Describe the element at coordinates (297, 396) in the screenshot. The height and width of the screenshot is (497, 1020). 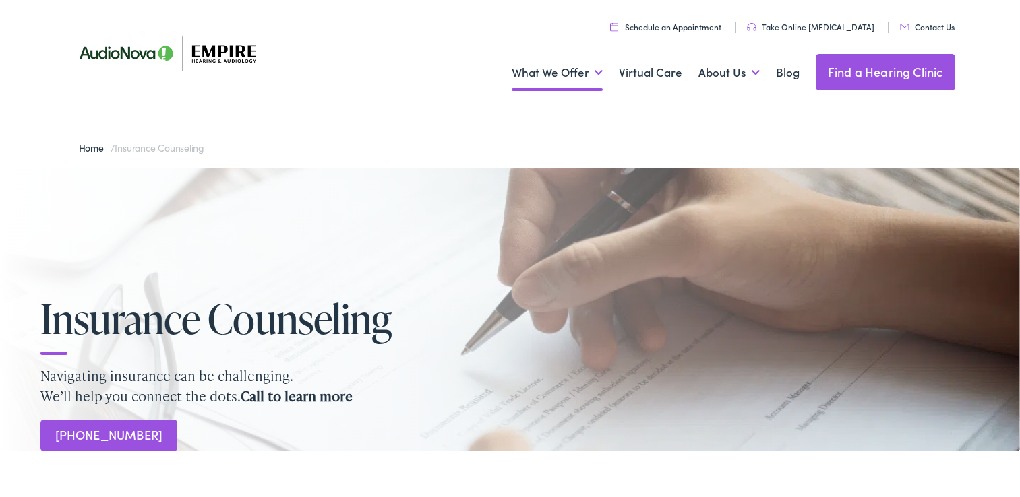
I see `strong: Call to learn more` at that location.